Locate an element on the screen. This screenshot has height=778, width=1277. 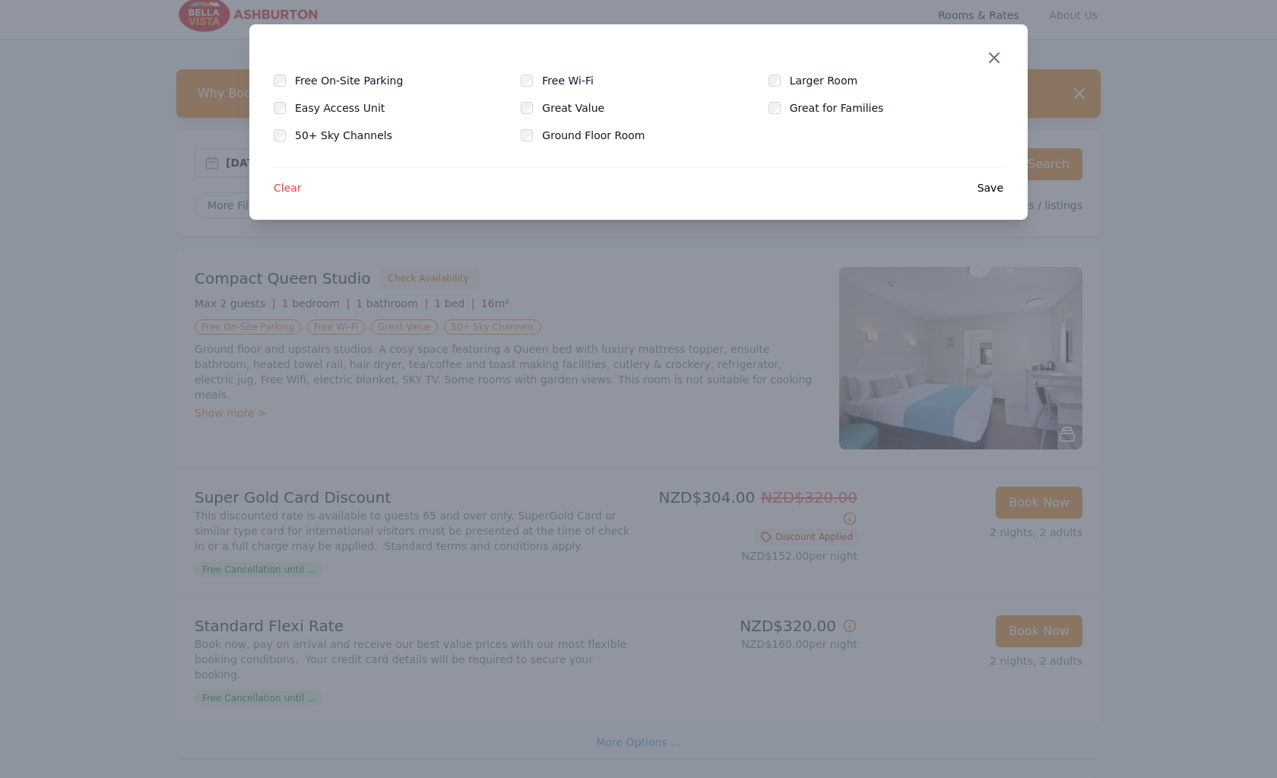
label: Easy Access Unit is located at coordinates (349, 108).